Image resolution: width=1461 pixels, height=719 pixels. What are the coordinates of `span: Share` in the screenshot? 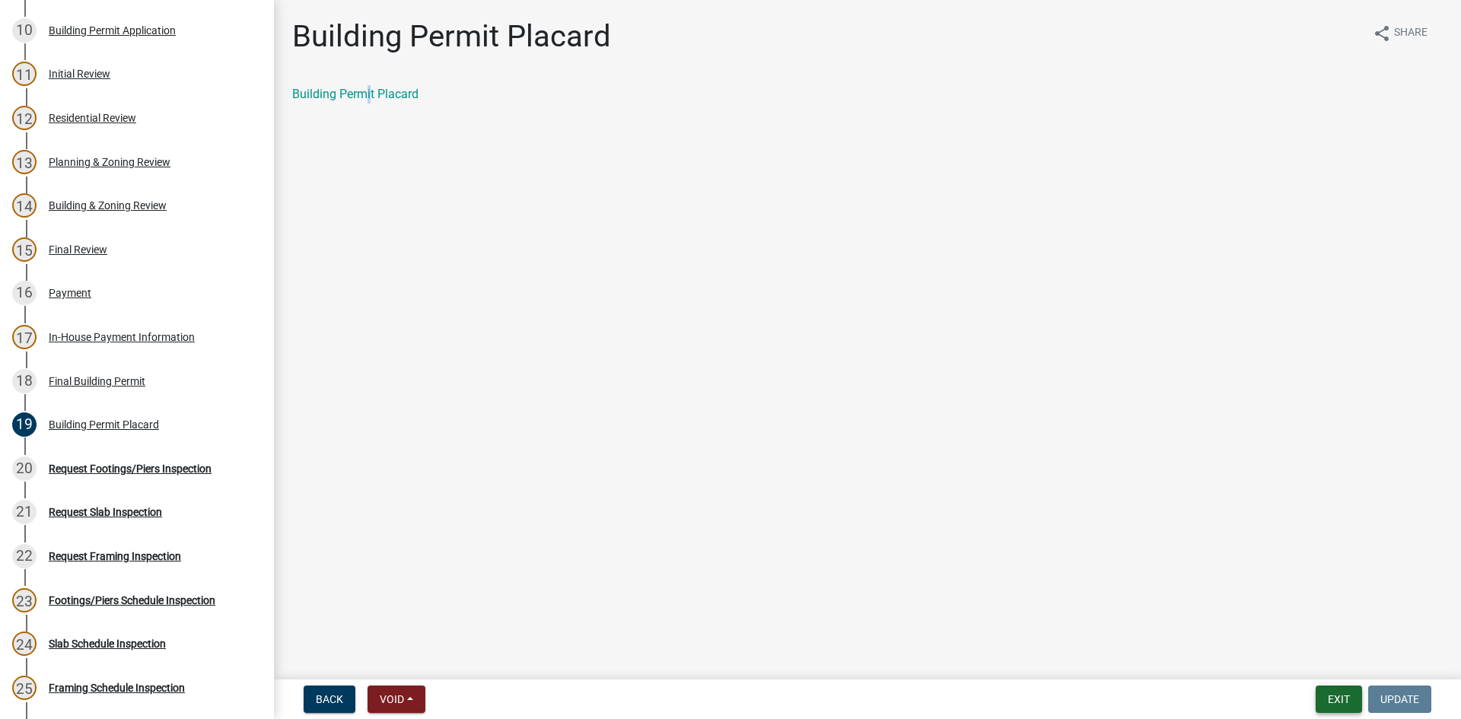 It's located at (1411, 33).